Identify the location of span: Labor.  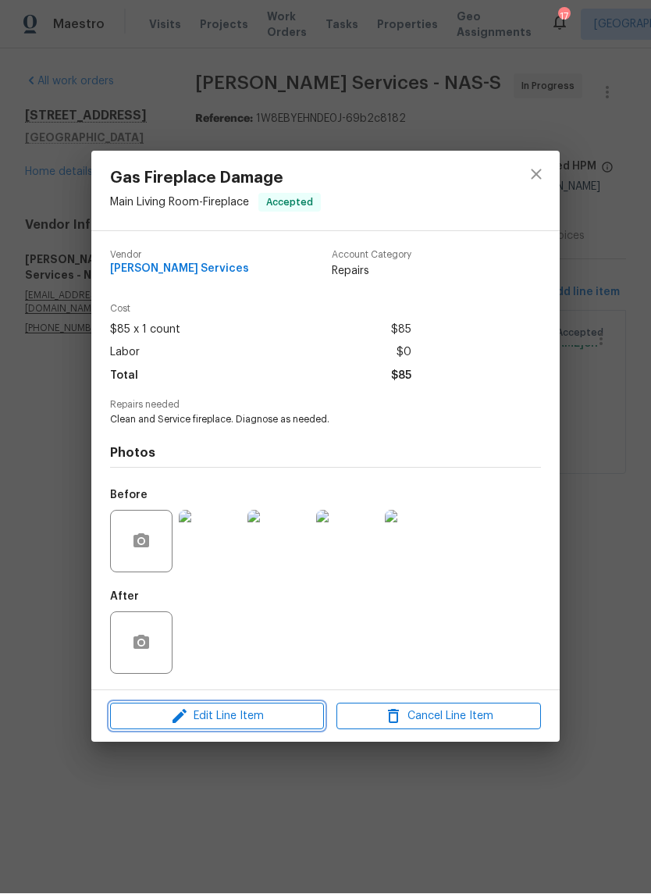
(125, 353).